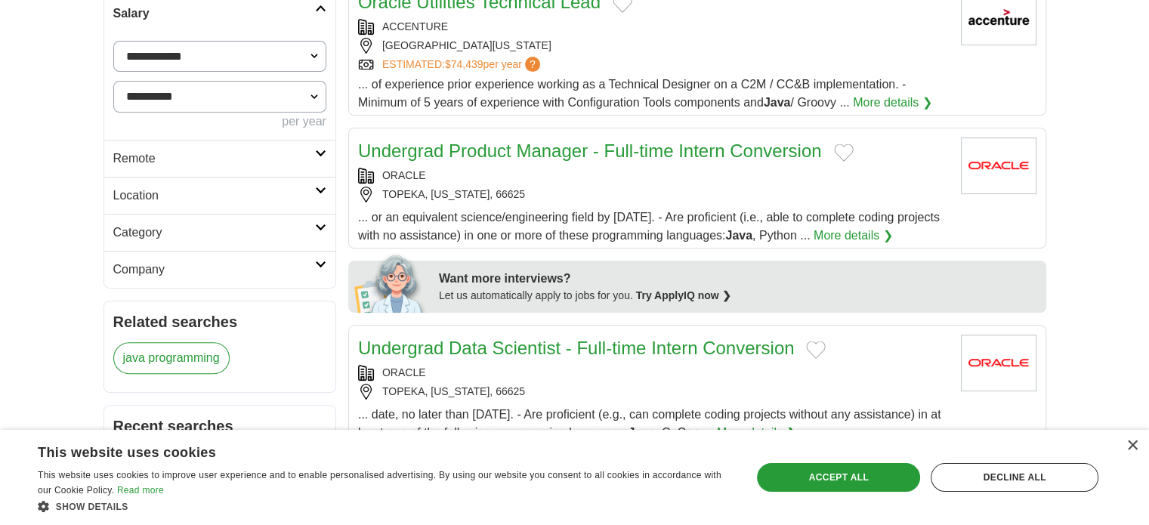 The width and height of the screenshot is (1149, 525). I want to click on a: ACCENTURE, so click(415, 26).